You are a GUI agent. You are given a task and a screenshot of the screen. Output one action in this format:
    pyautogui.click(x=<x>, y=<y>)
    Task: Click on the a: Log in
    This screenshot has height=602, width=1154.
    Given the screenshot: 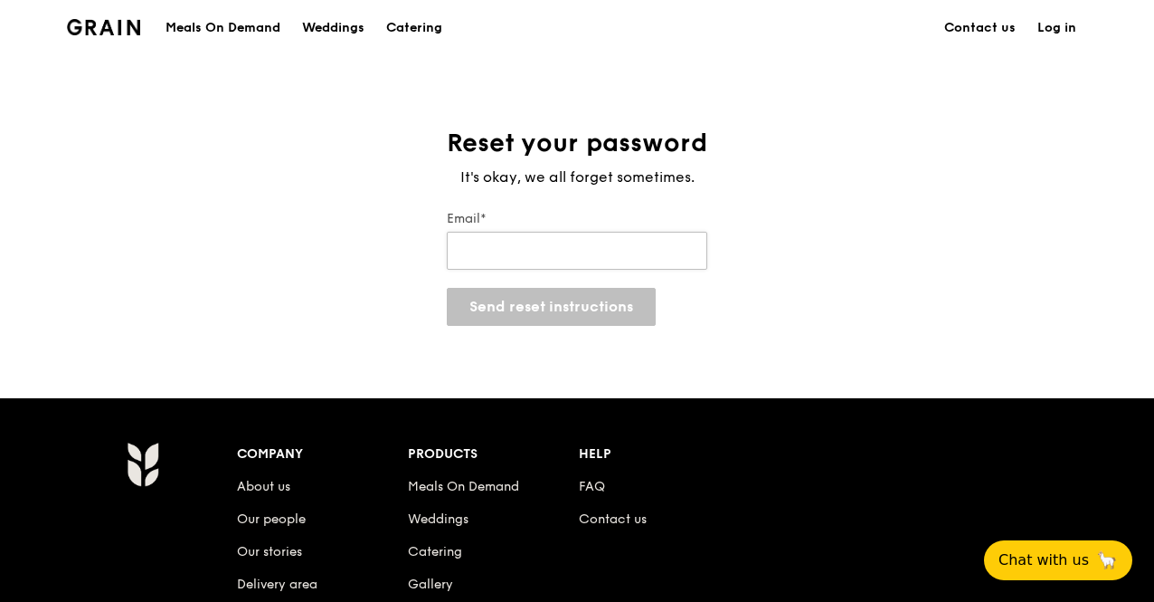 What is the action you would take?
    pyautogui.click(x=1057, y=28)
    